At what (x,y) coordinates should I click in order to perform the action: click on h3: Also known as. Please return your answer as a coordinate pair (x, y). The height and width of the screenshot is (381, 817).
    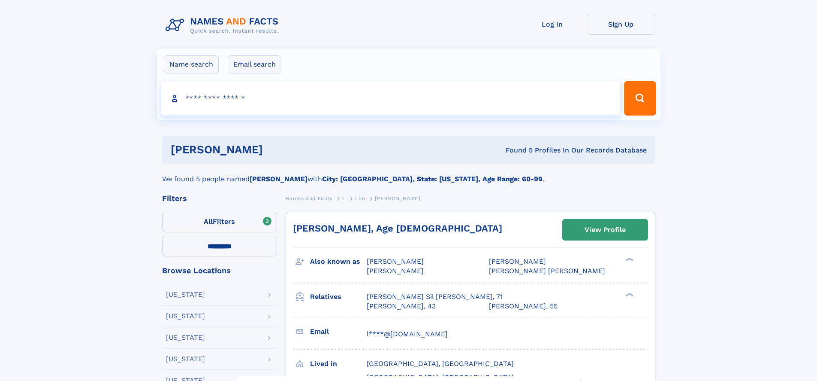
    Looking at the image, I should click on (338, 261).